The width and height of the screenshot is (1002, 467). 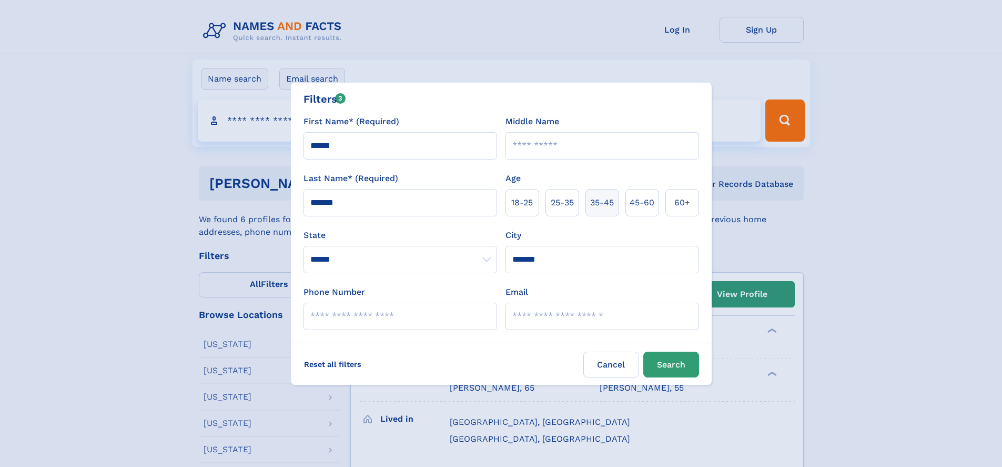 I want to click on span: 25‑35, so click(x=562, y=203).